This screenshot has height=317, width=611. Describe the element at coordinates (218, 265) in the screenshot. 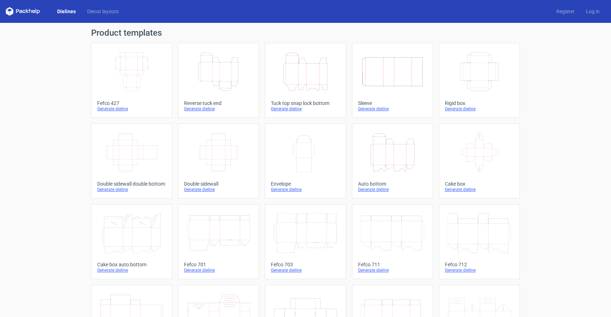

I see `div: Fefco 701` at that location.